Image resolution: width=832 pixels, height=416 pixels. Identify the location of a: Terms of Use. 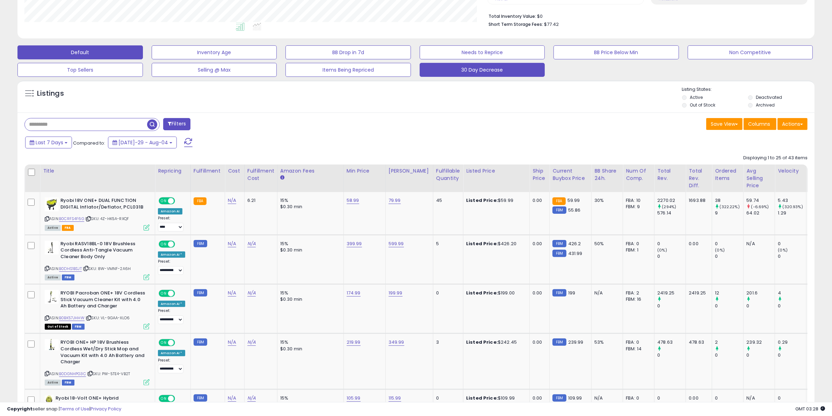
(74, 409).